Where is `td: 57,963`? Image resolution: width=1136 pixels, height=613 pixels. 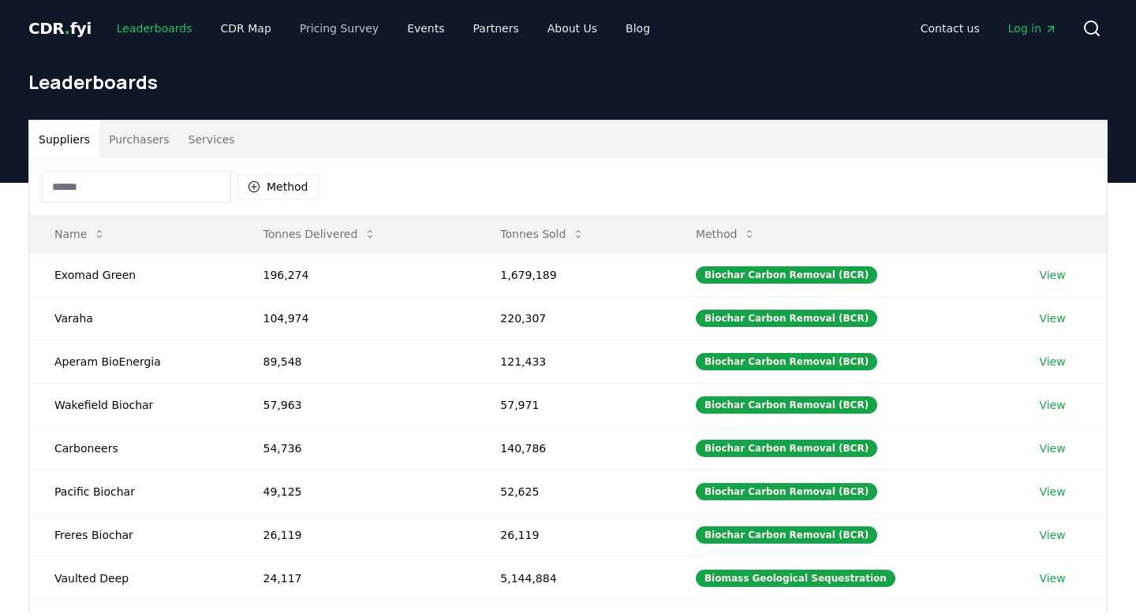
td: 57,963 is located at coordinates (356, 405).